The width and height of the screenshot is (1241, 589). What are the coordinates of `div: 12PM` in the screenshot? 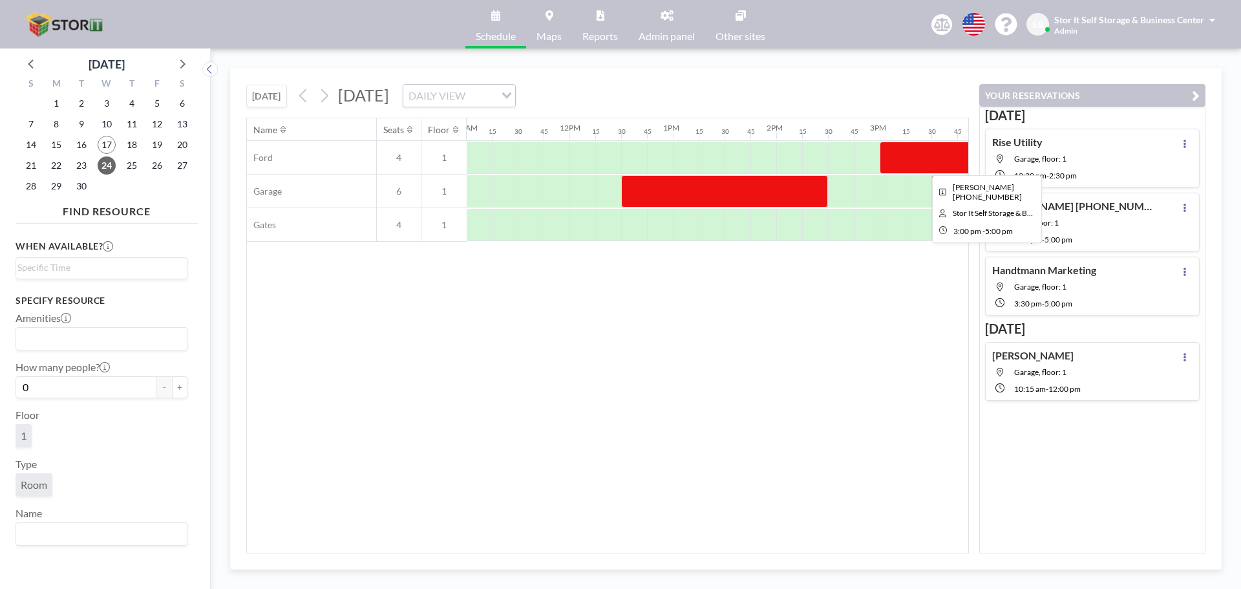 It's located at (570, 127).